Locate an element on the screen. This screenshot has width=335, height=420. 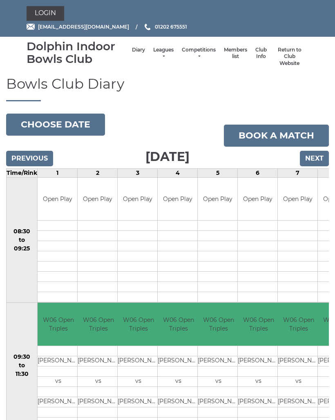
a: Book a match is located at coordinates (276, 136).